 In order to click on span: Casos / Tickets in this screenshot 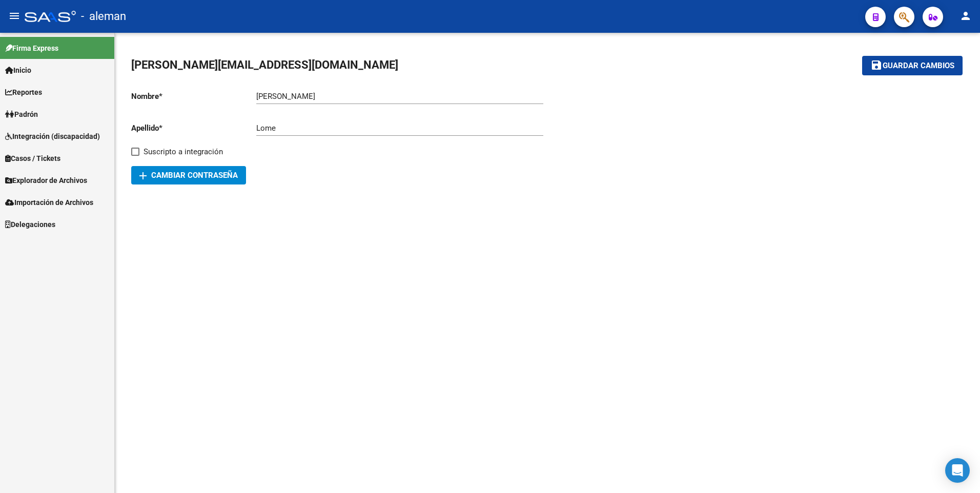, I will do `click(33, 158)`.